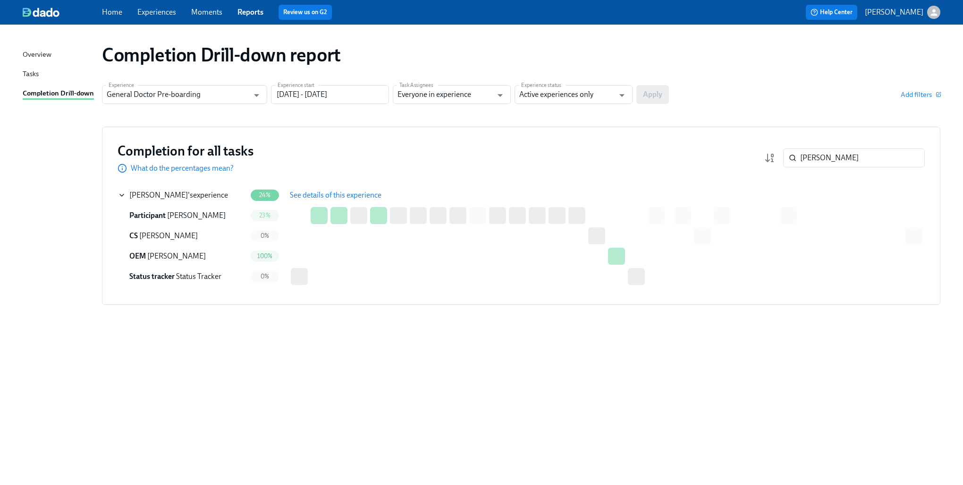 The height and width of the screenshot is (485, 963). Describe the element at coordinates (37, 55) in the screenshot. I see `div: Overview` at that location.